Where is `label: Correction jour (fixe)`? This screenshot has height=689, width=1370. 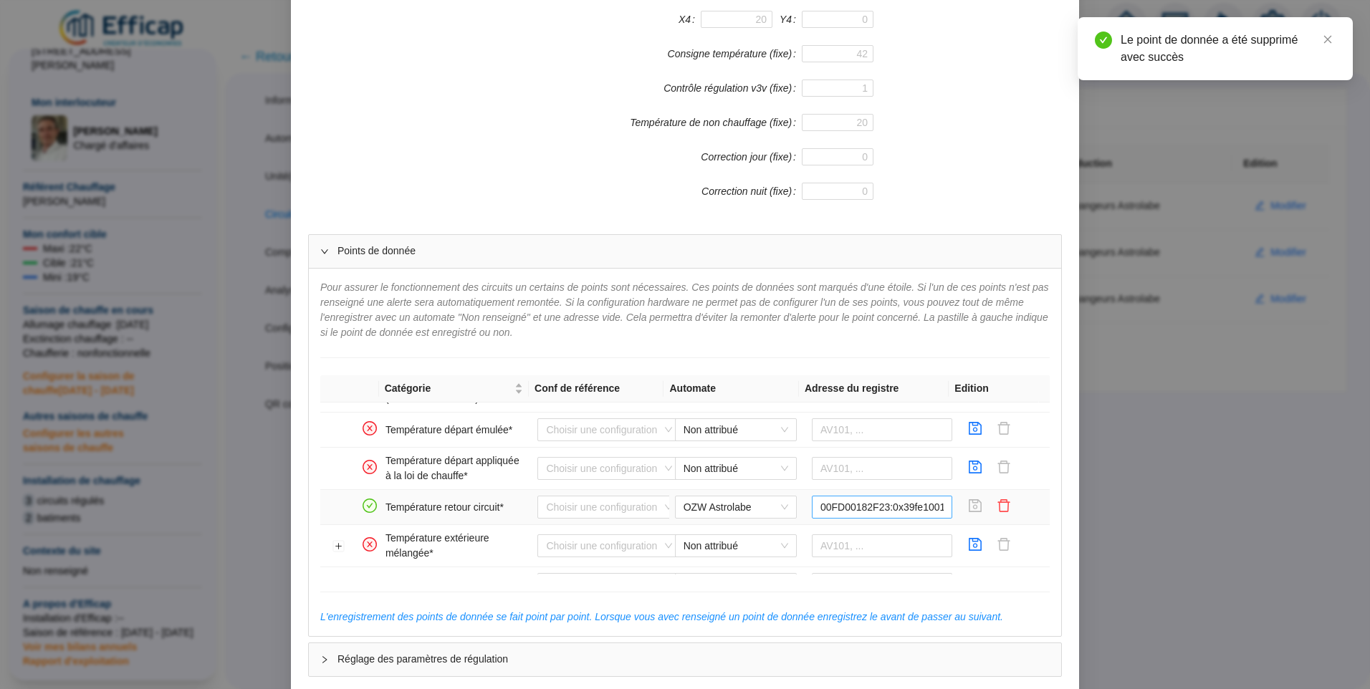
label: Correction jour (fixe) is located at coordinates (751, 157).